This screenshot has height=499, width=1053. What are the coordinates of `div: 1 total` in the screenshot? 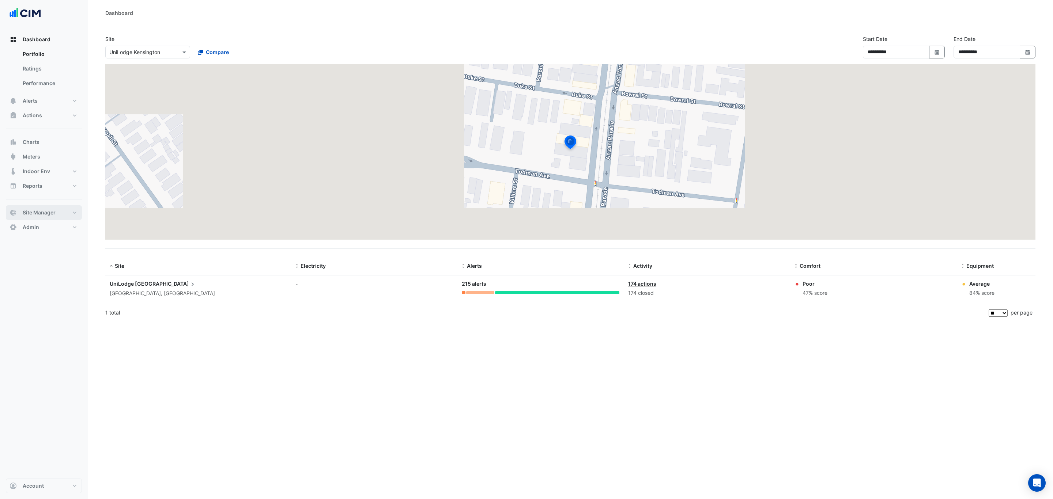 It's located at (546, 313).